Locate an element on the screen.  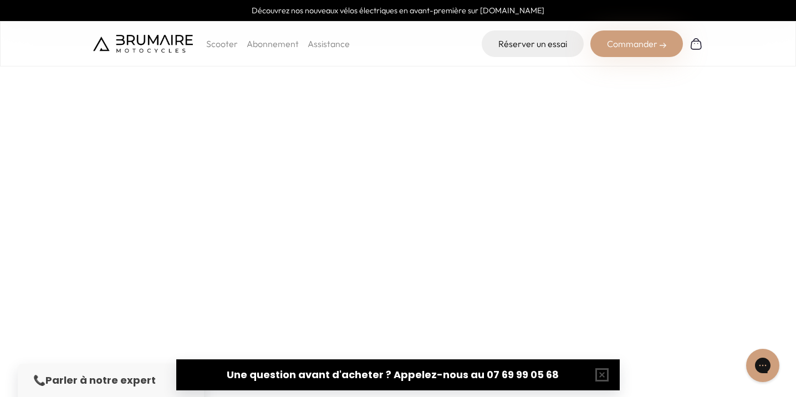
a: Abonnement is located at coordinates (273, 44).